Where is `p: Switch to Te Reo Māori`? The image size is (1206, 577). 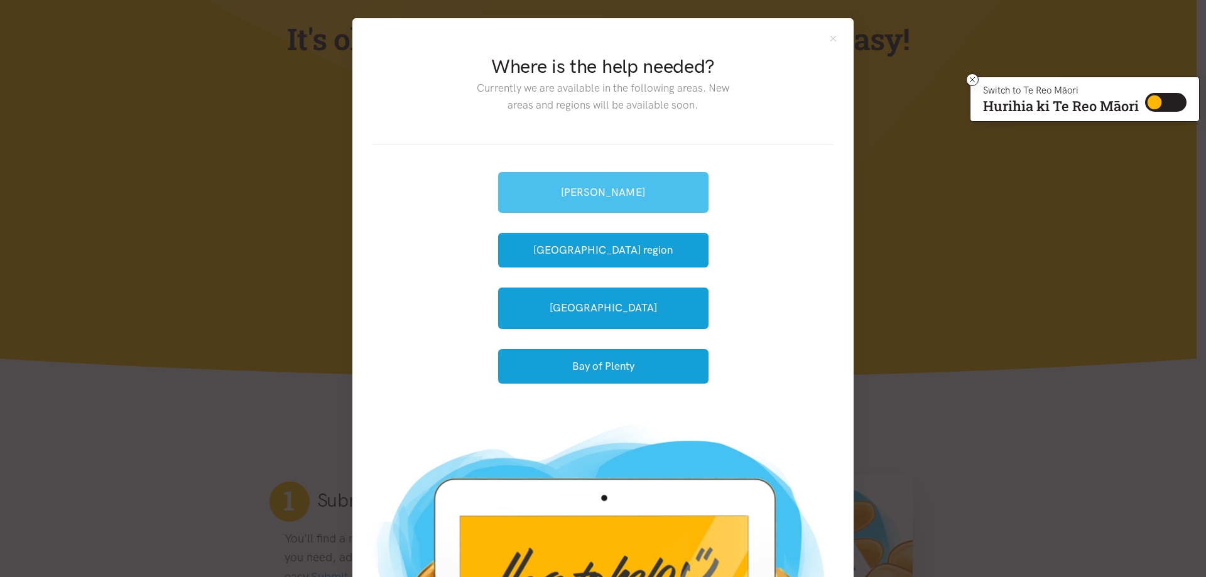 p: Switch to Te Reo Māori is located at coordinates (1061, 90).